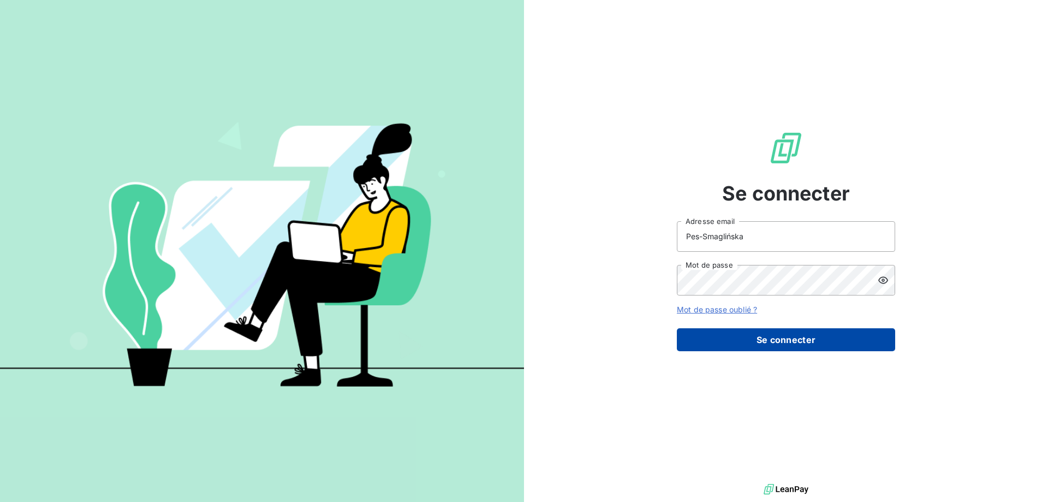 The width and height of the screenshot is (1048, 502). What do you see at coordinates (786, 489) in the screenshot?
I see `img: logo` at bounding box center [786, 489].